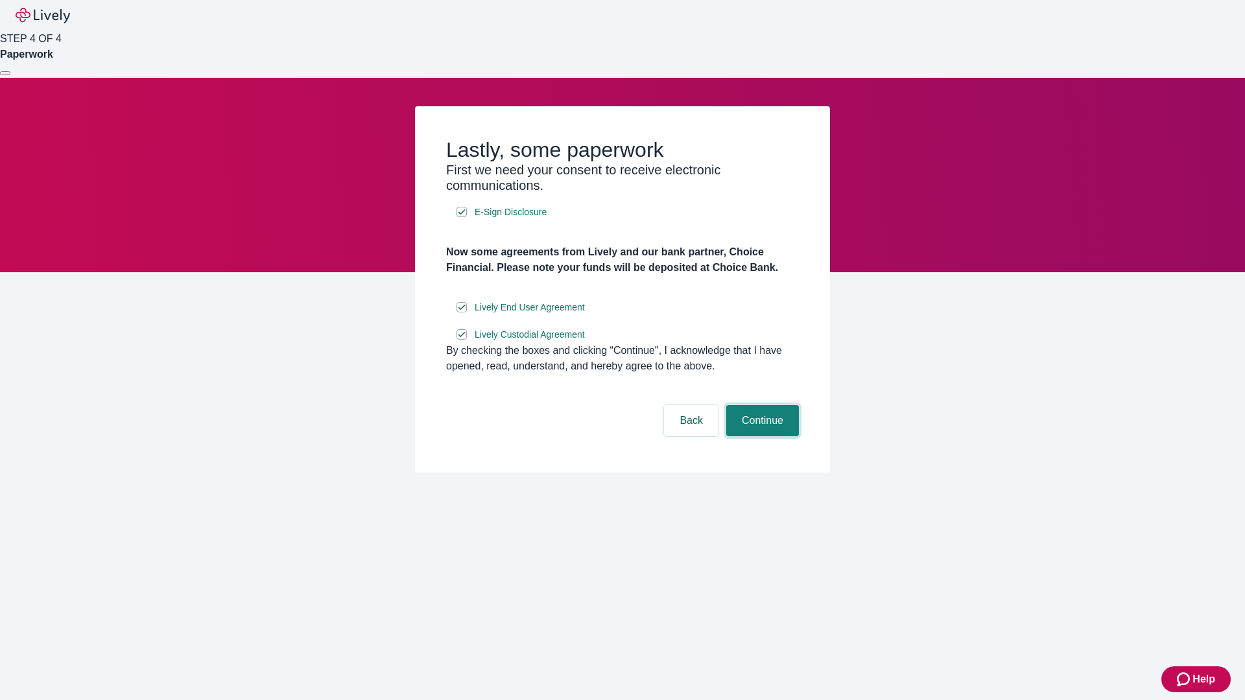 The image size is (1245, 700). Describe the element at coordinates (1196, 680) in the screenshot. I see `button: Zendesk support iconHelp` at that location.